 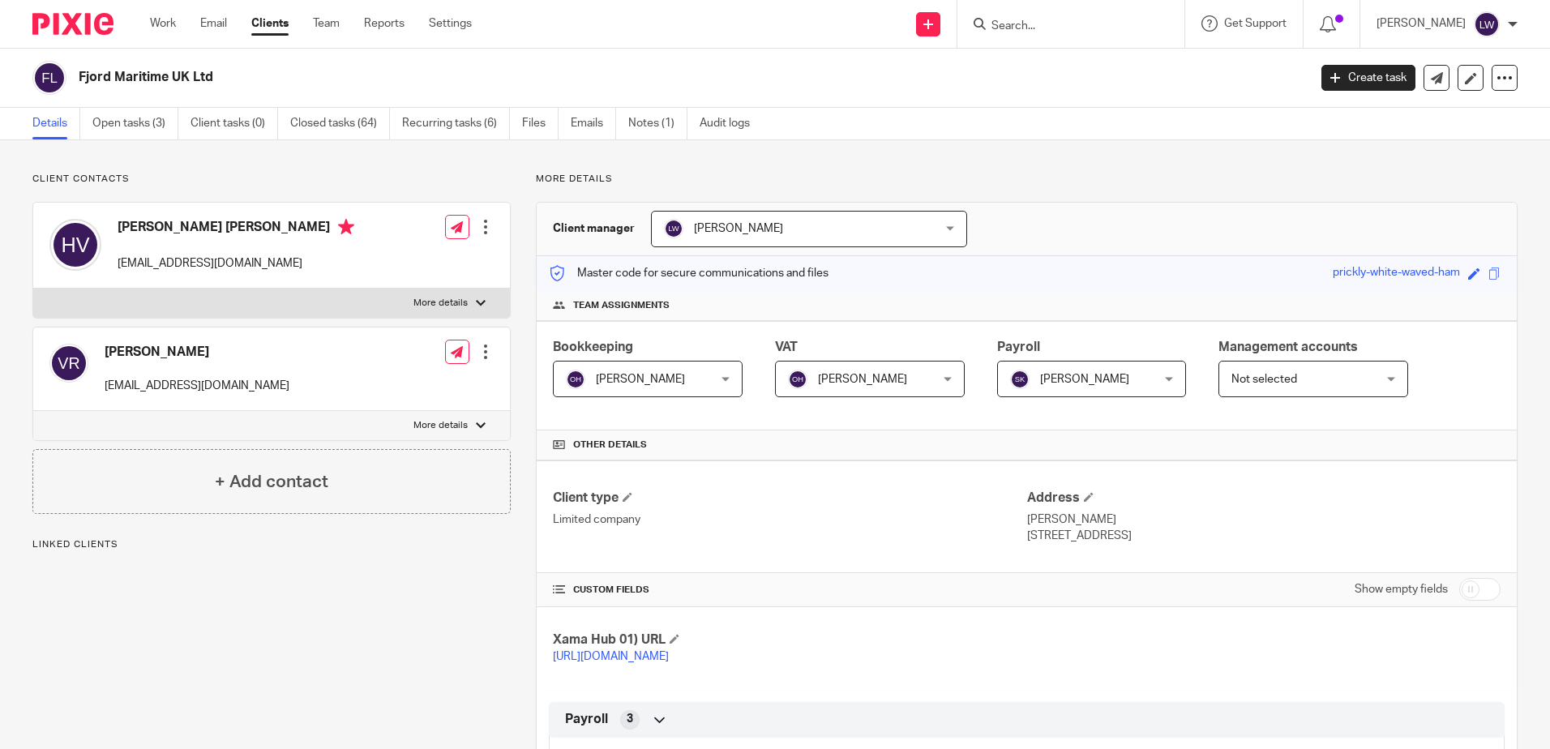 I want to click on h4: Xama Hub 01) URL, so click(x=789, y=639).